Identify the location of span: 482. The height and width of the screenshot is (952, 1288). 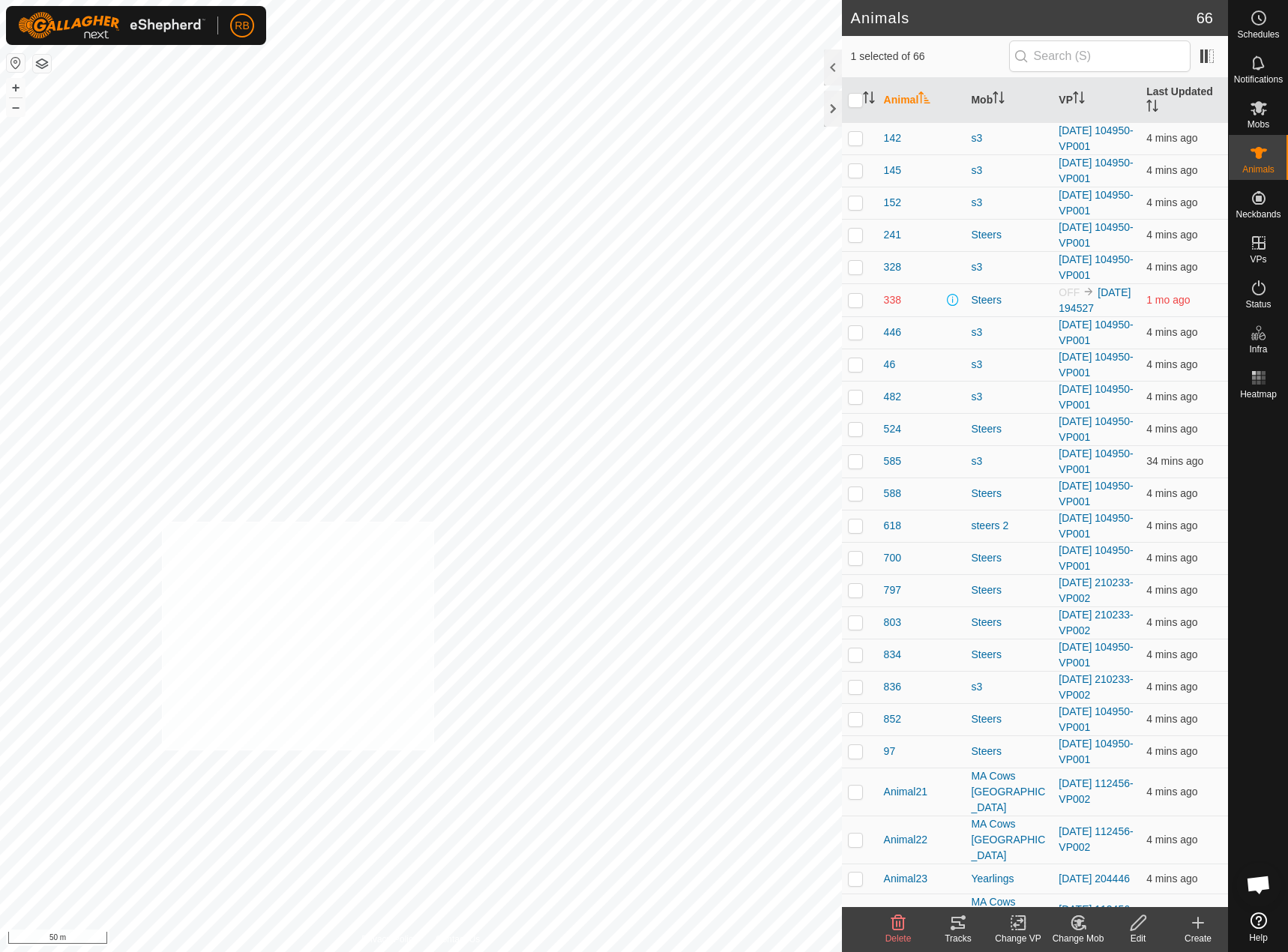
(892, 397).